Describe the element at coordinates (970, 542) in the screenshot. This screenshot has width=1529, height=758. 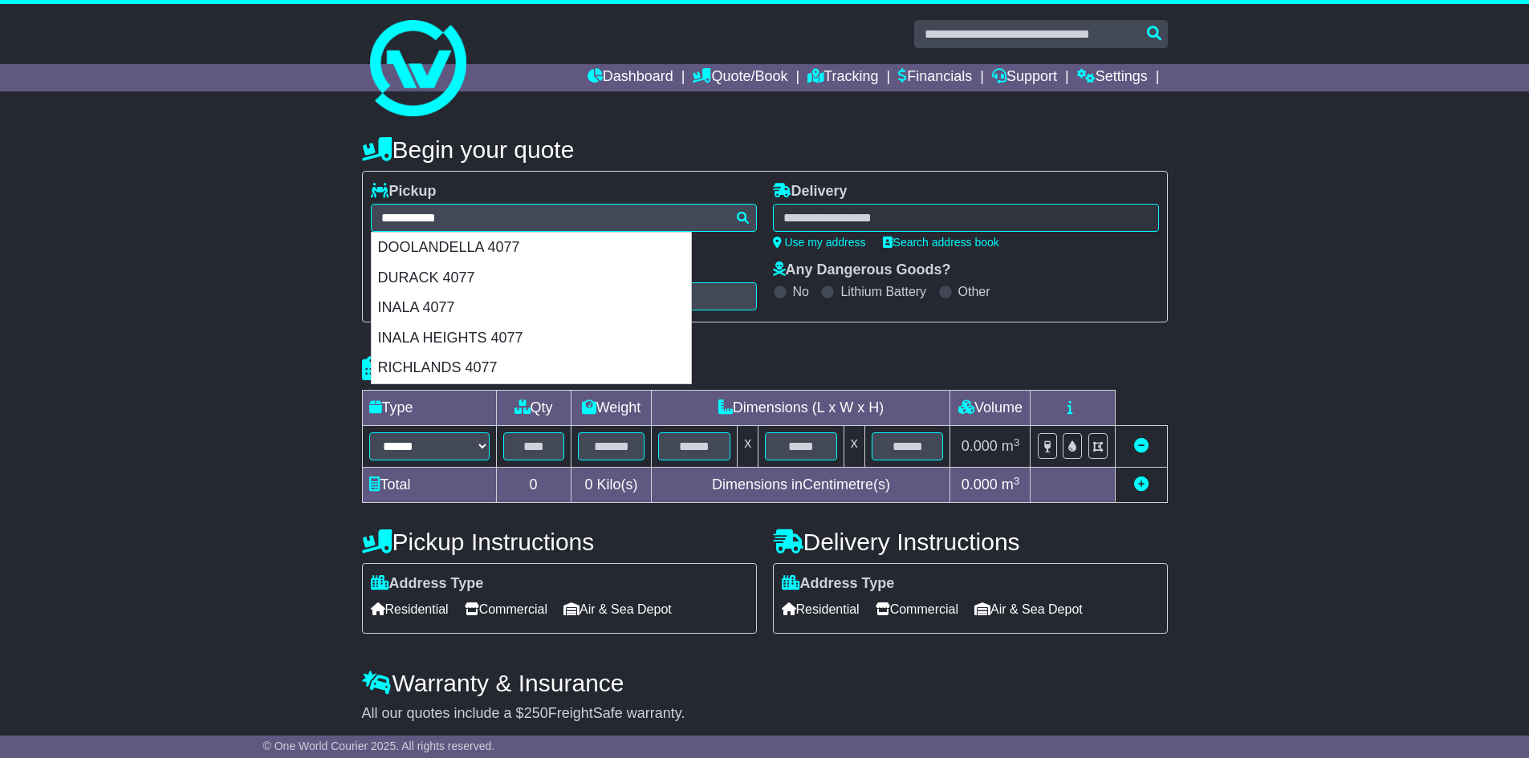
I see `h4: Delivery Instructions` at that location.